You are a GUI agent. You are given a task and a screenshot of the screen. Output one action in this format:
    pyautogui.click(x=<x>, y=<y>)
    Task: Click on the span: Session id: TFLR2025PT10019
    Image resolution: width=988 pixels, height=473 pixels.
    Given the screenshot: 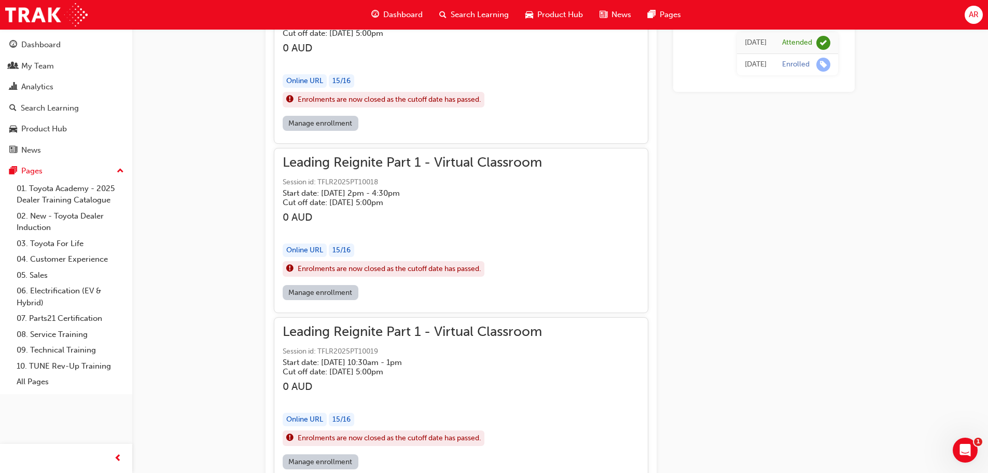 What is the action you would take?
    pyautogui.click(x=412, y=351)
    